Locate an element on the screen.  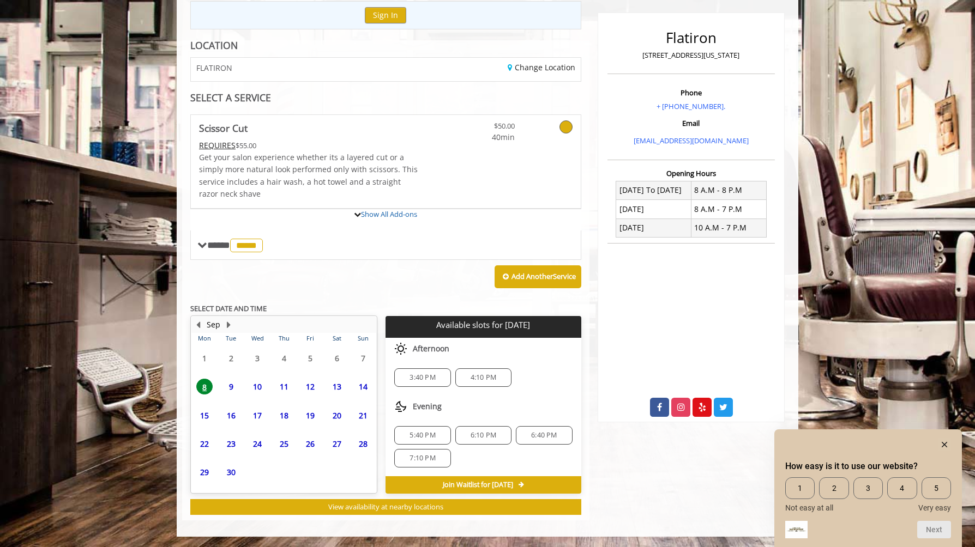
span: 4:10 PM is located at coordinates (483, 378).